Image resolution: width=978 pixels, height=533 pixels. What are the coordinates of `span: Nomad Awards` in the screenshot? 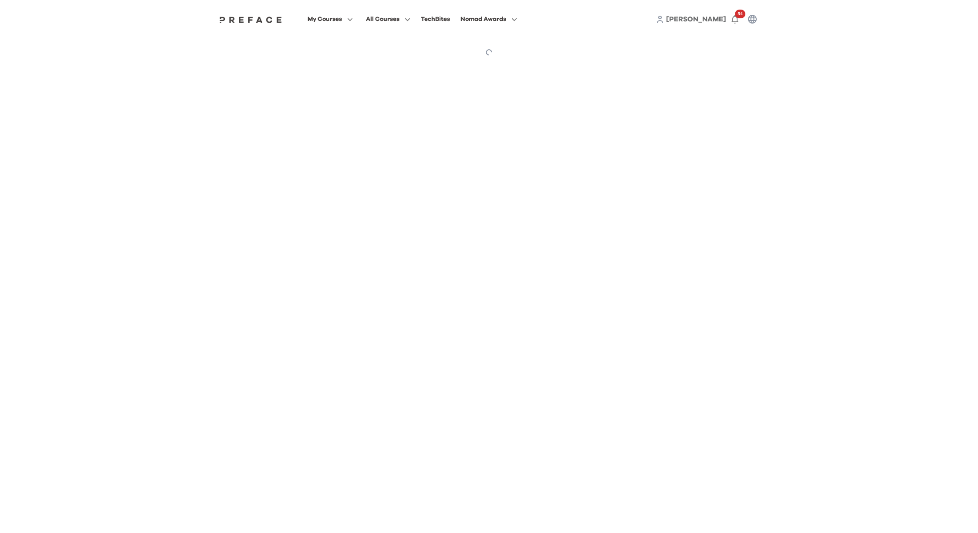 It's located at (483, 19).